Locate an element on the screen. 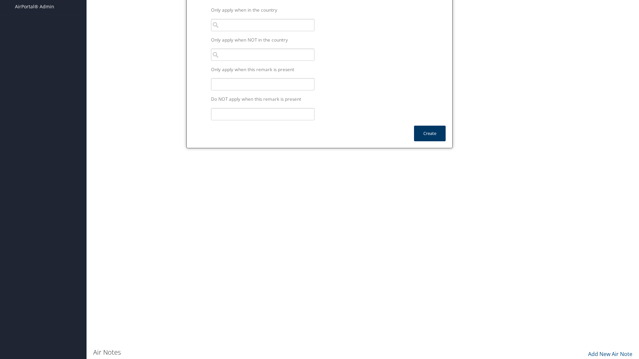 The height and width of the screenshot is (359, 639). label: Only apply when in the country is located at coordinates (262, 10).